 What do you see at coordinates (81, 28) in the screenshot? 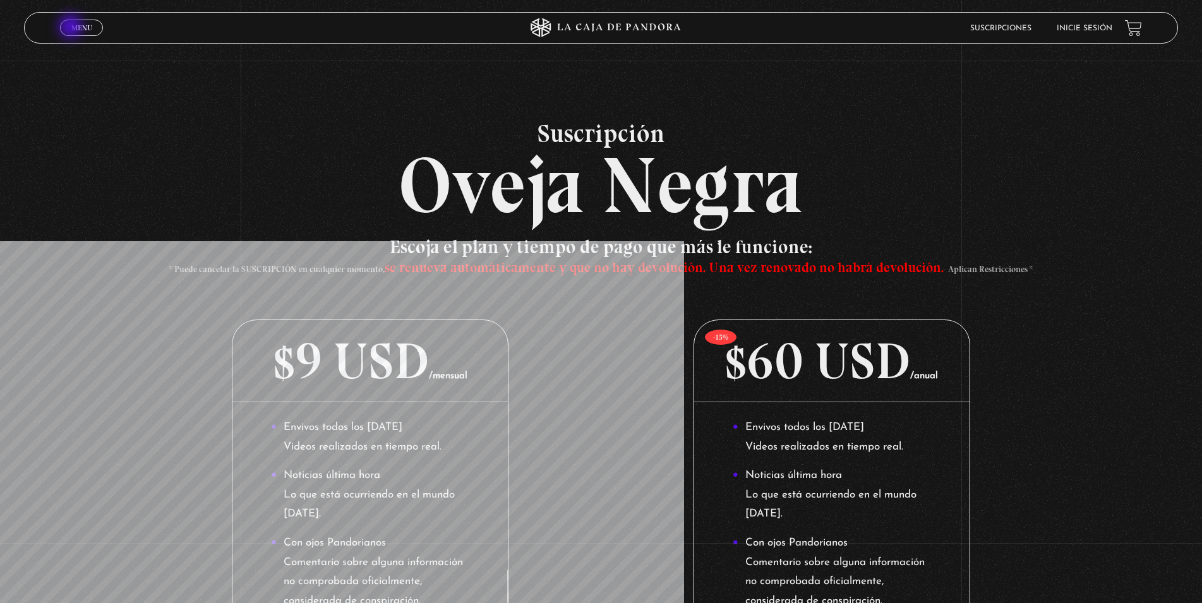
I see `span: Menu` at bounding box center [81, 28].